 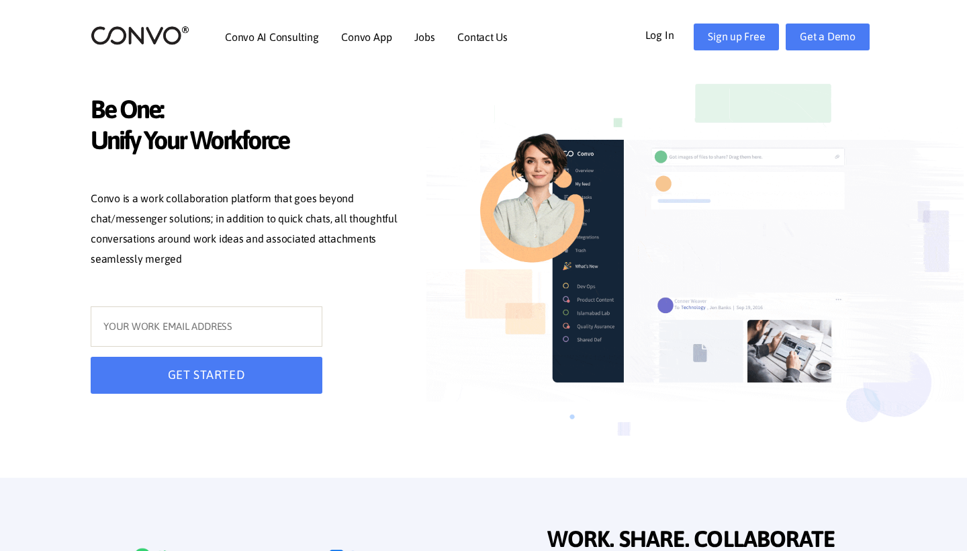 What do you see at coordinates (670, 34) in the screenshot?
I see `a: Log In` at bounding box center [670, 34].